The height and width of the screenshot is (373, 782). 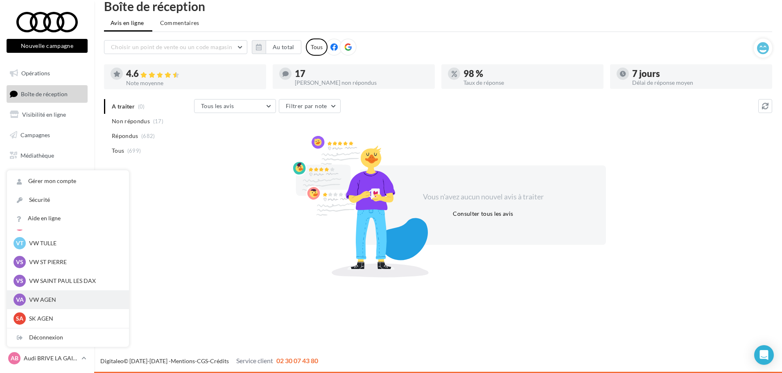 I want to click on a: Aide en ligne, so click(x=68, y=218).